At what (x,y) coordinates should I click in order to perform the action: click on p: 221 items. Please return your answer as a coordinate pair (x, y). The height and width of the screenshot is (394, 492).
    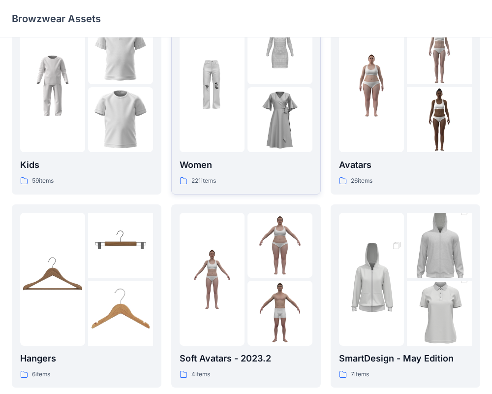
    Looking at the image, I should click on (204, 181).